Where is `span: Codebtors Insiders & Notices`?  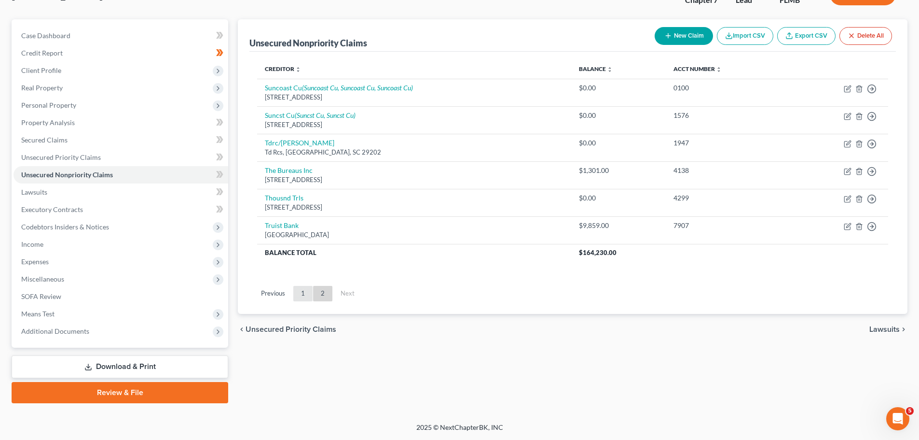 span: Codebtors Insiders & Notices is located at coordinates (65, 226).